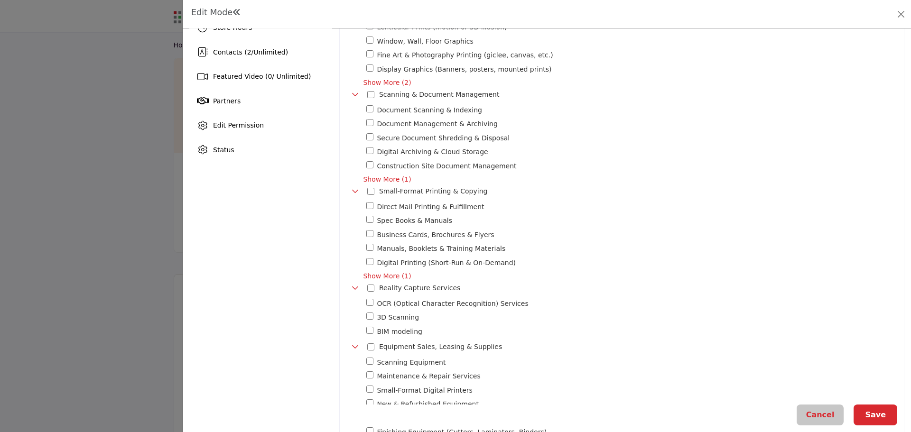 The height and width of the screenshot is (432, 911). Describe the element at coordinates (269, 52) in the screenshot. I see `span: Unlimited` at that location.